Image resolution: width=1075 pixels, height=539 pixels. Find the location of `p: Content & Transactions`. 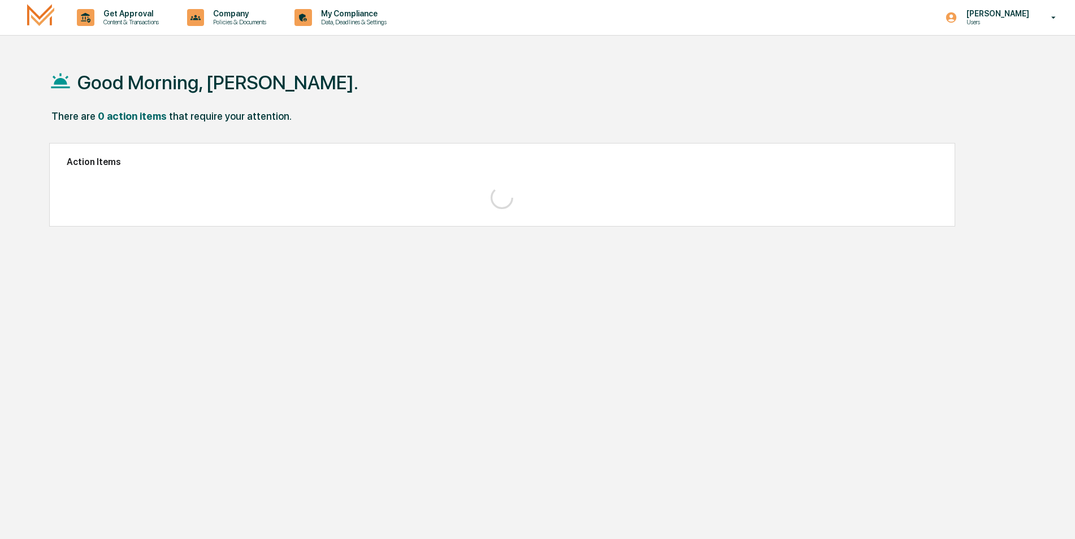

p: Content & Transactions is located at coordinates (129, 22).